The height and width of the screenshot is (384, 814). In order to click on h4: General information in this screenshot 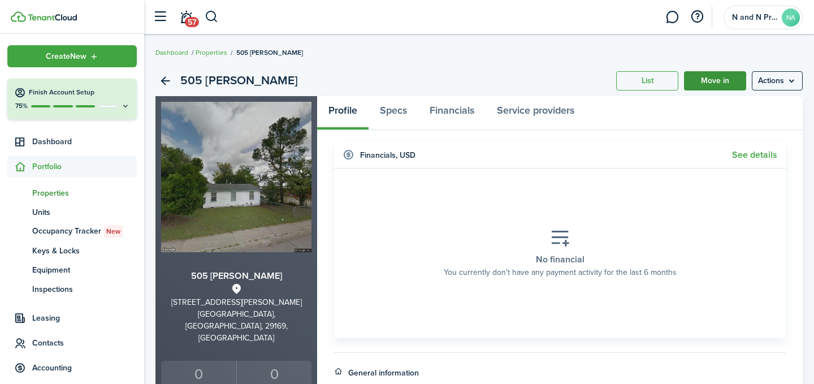, I will do `click(383, 372)`.